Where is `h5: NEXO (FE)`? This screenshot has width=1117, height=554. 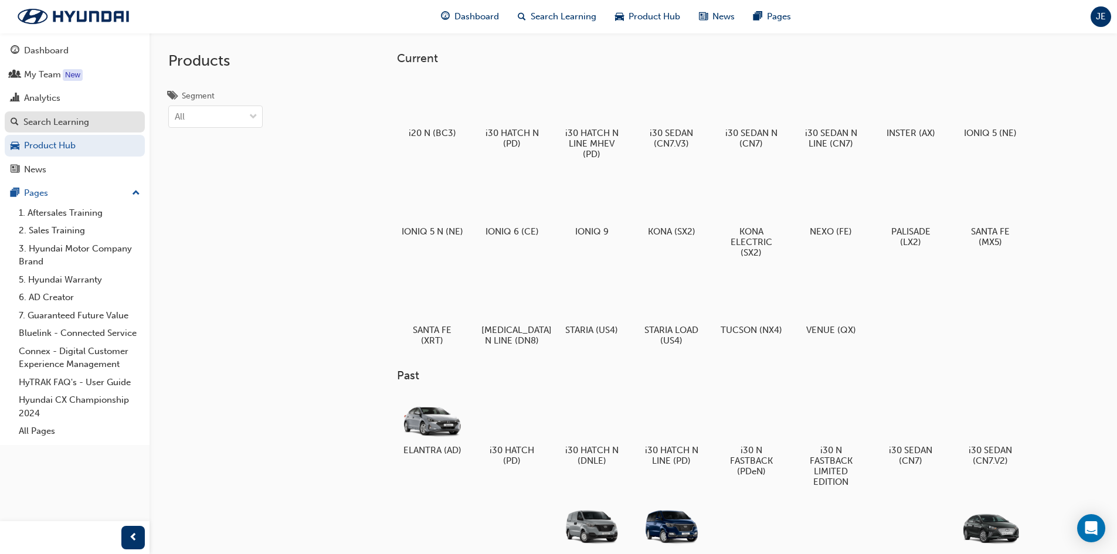
h5: NEXO (FE) is located at coordinates (831, 232).